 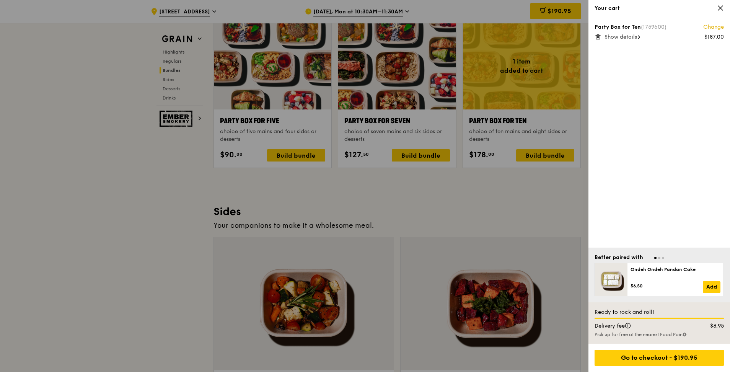 I want to click on div: Go to checkout - $190.95, so click(x=659, y=358).